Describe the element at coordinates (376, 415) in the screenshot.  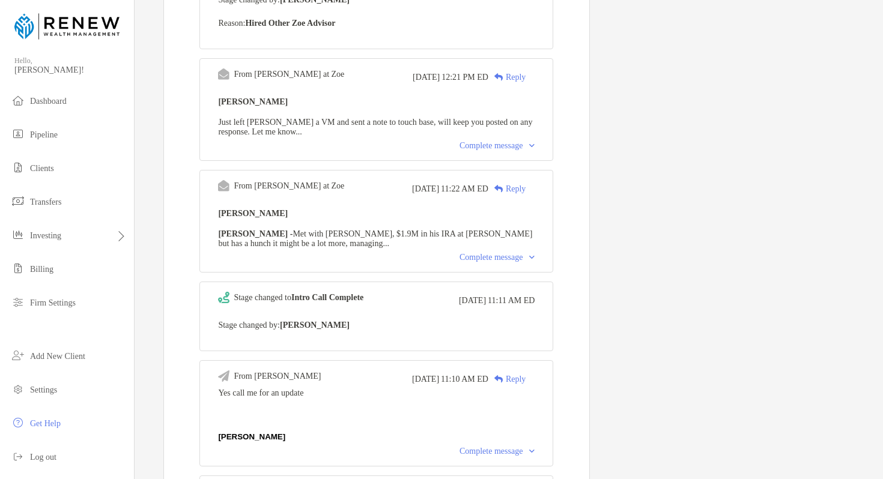
I see `div: Yes call me for an update` at that location.